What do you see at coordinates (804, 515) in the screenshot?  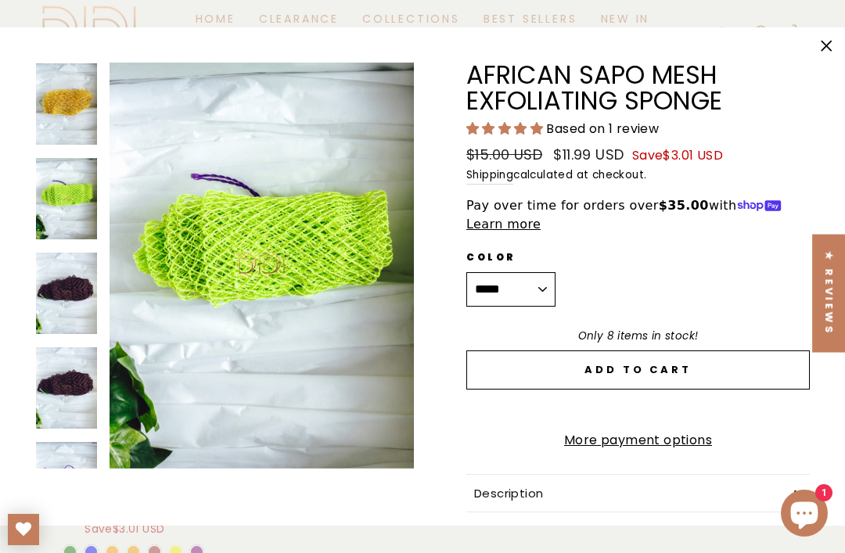 I see `inbox-online-store-chat: Shopify online store chat` at bounding box center [804, 515].